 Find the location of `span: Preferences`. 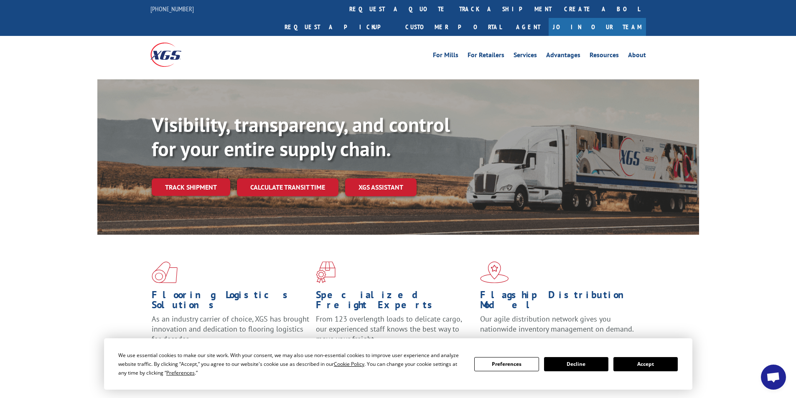

span: Preferences is located at coordinates (181, 373).